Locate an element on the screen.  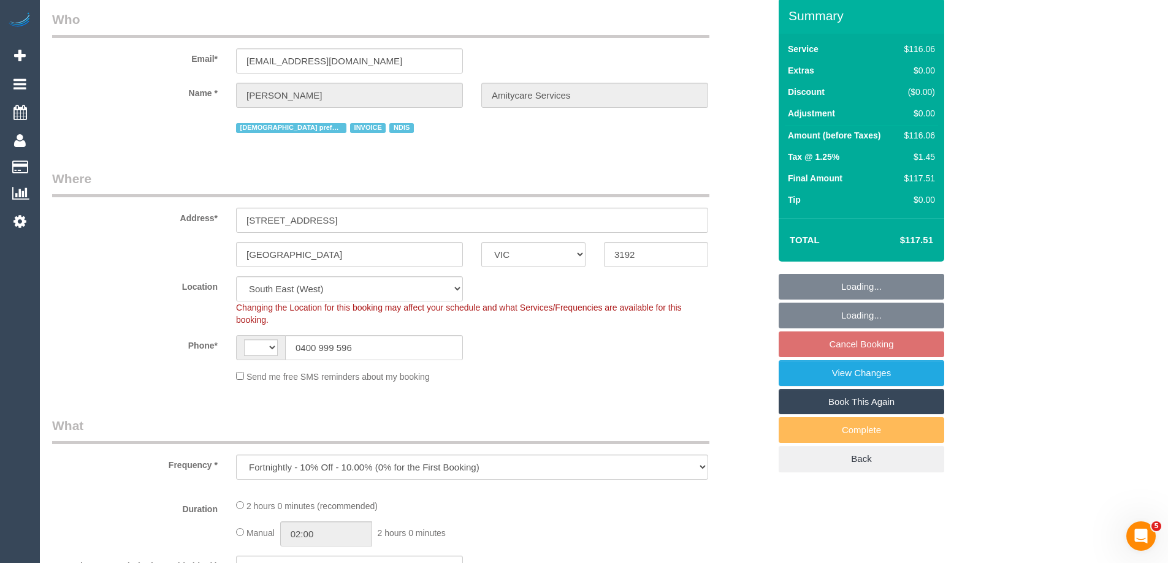
input: Phone* is located at coordinates (374, 348).